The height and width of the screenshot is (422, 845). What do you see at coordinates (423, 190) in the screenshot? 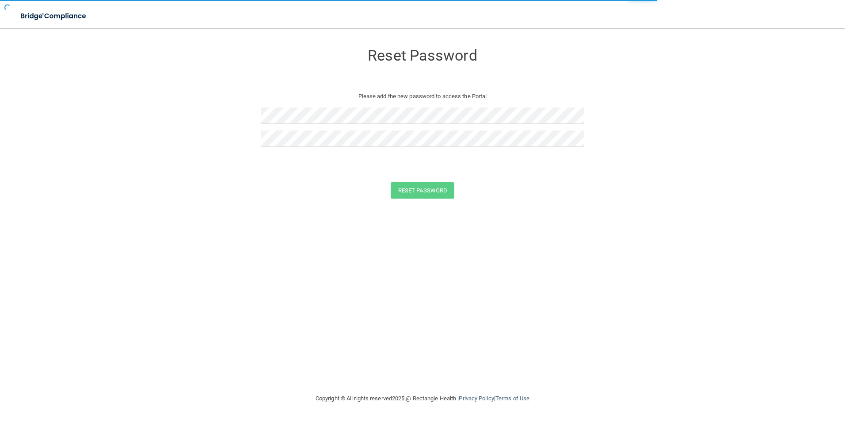
I see `button: Reset Password` at bounding box center [423, 190].